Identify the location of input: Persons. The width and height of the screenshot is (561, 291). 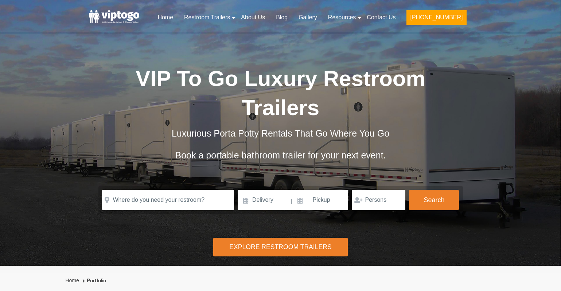
(378, 200).